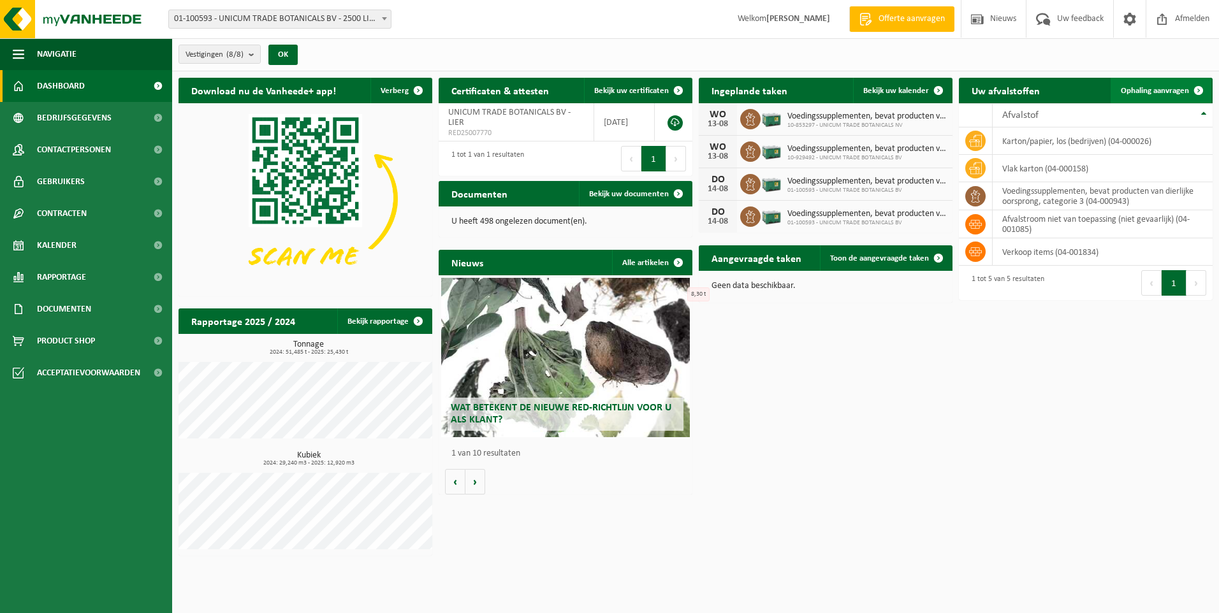 Image resolution: width=1219 pixels, height=613 pixels. I want to click on span: RED25007770, so click(516, 133).